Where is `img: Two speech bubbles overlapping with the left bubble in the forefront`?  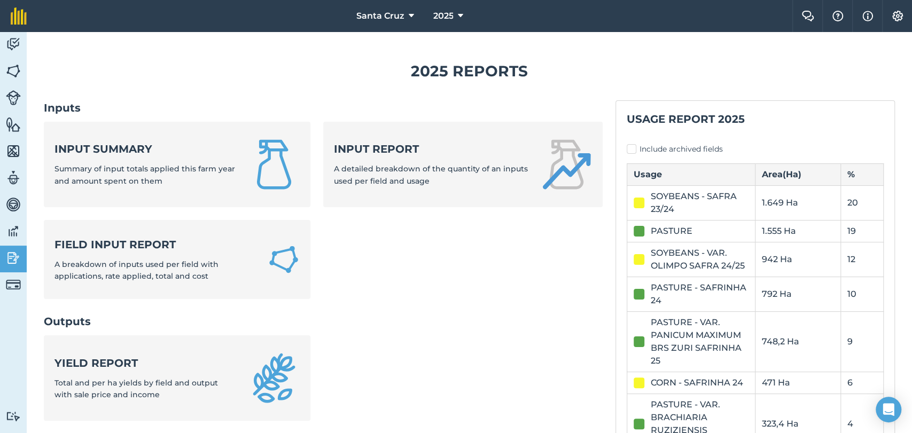 img: Two speech bubbles overlapping with the left bubble in the forefront is located at coordinates (808, 16).